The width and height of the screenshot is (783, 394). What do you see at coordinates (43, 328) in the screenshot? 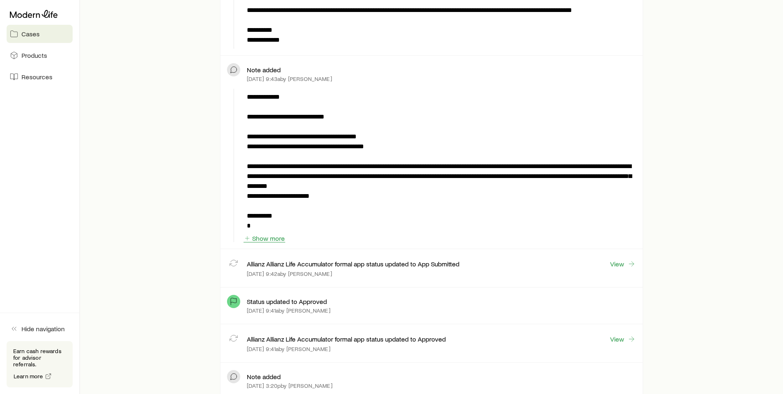
I see `span: Hide navigation` at bounding box center [43, 328].